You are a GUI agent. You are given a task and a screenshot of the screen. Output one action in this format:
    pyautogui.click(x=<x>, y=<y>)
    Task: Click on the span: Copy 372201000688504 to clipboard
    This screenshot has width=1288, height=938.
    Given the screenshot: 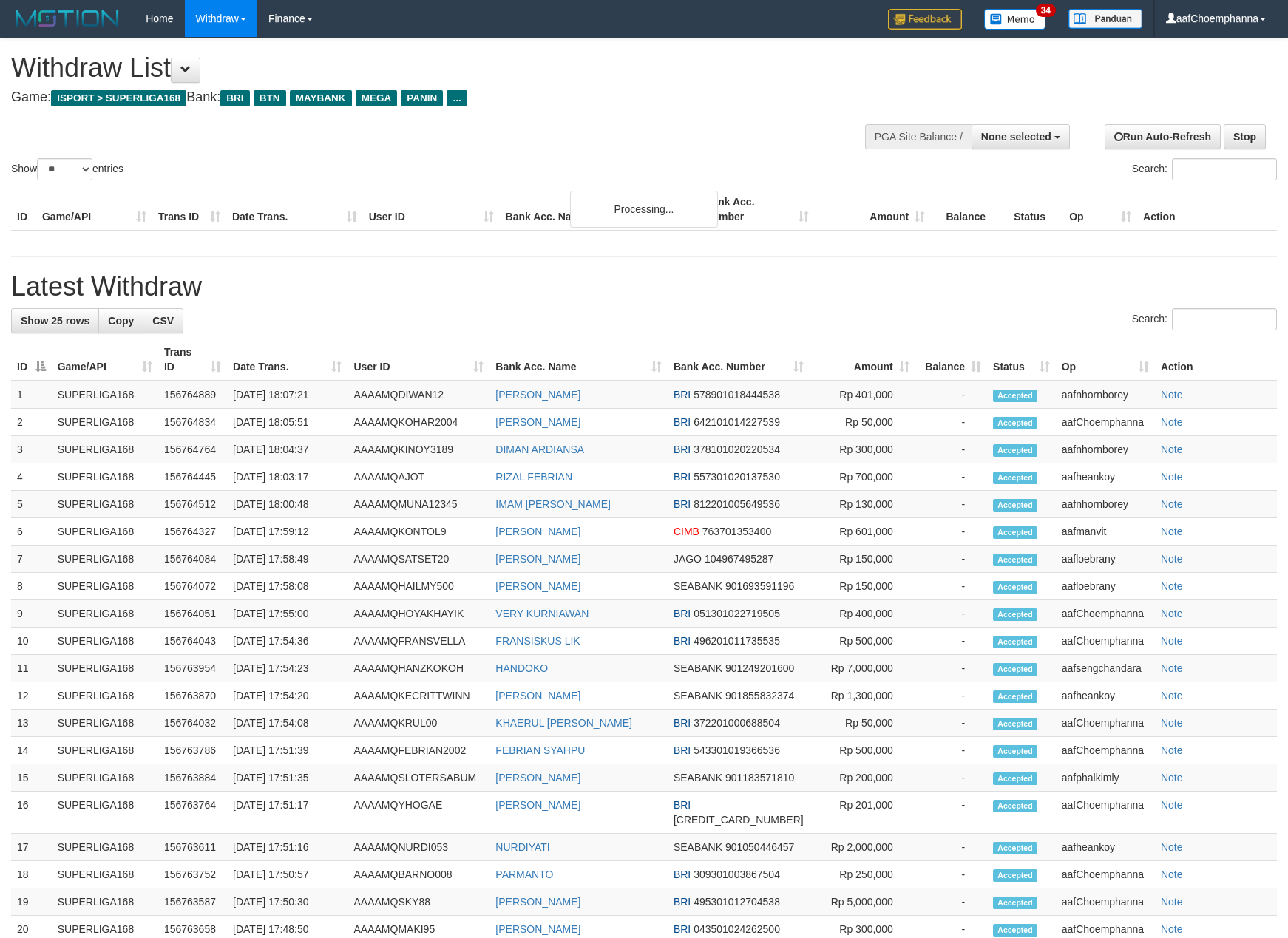 What is the action you would take?
    pyautogui.click(x=736, y=723)
    